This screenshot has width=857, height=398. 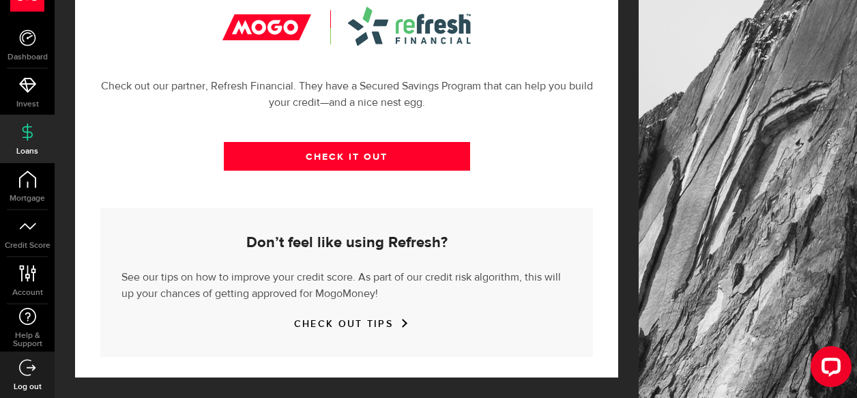 I want to click on a: CHECK IT OUT, so click(x=347, y=156).